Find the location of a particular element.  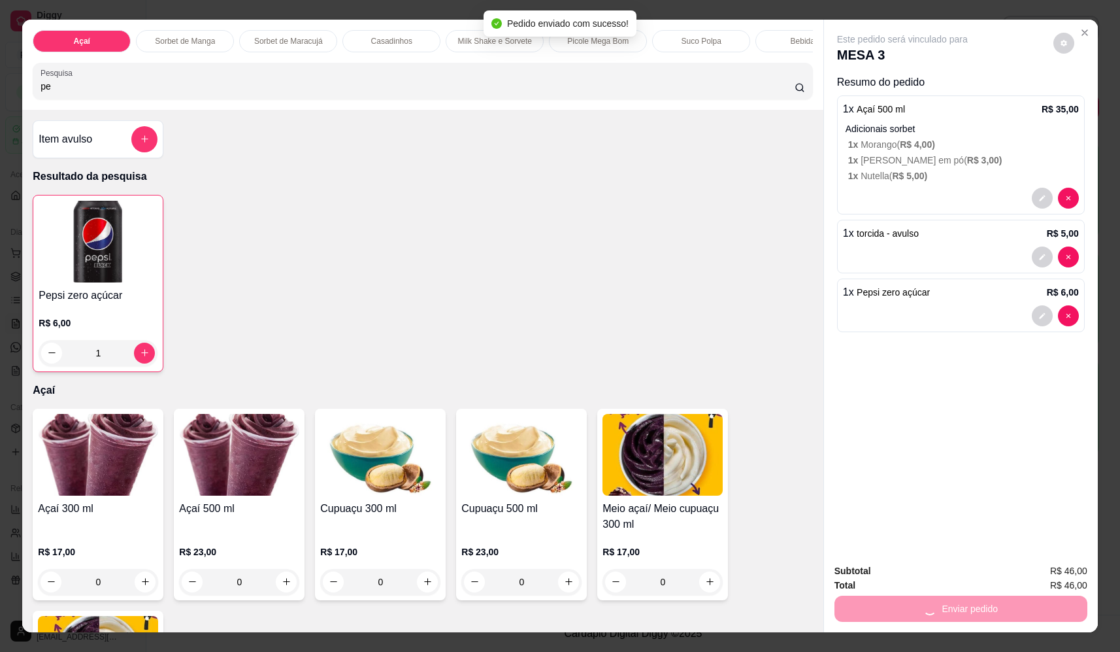

p: R$ 5,00 is located at coordinates (1063, 233).